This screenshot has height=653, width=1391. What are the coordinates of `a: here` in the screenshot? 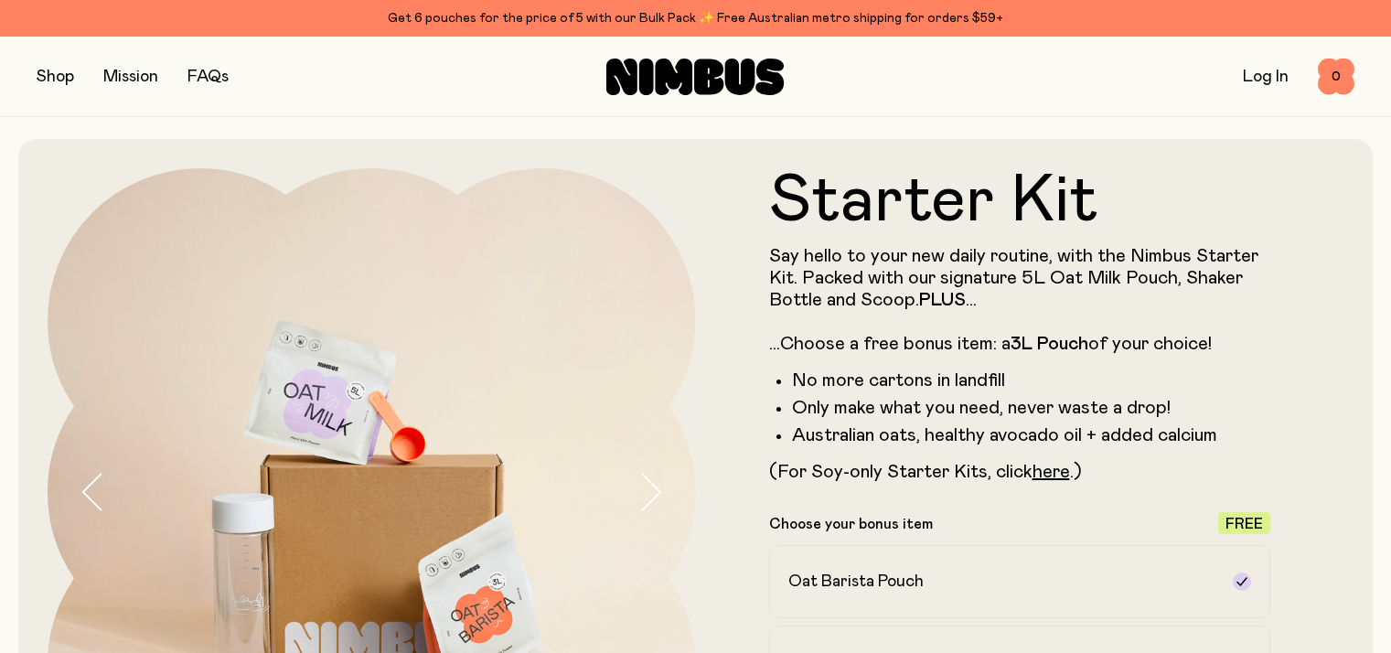 It's located at (1051, 472).